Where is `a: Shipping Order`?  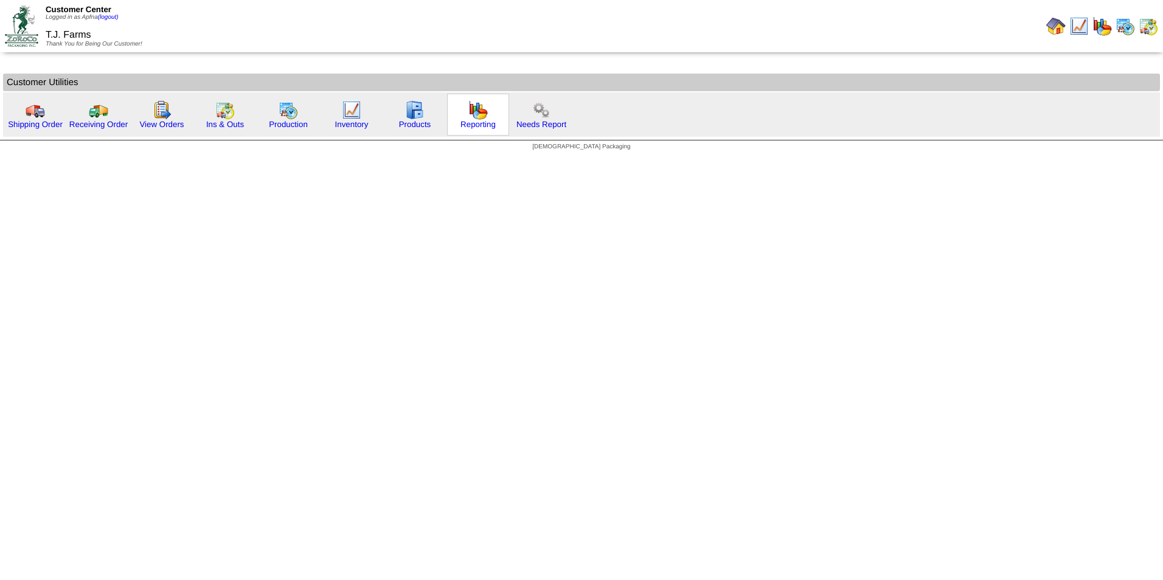 a: Shipping Order is located at coordinates (35, 124).